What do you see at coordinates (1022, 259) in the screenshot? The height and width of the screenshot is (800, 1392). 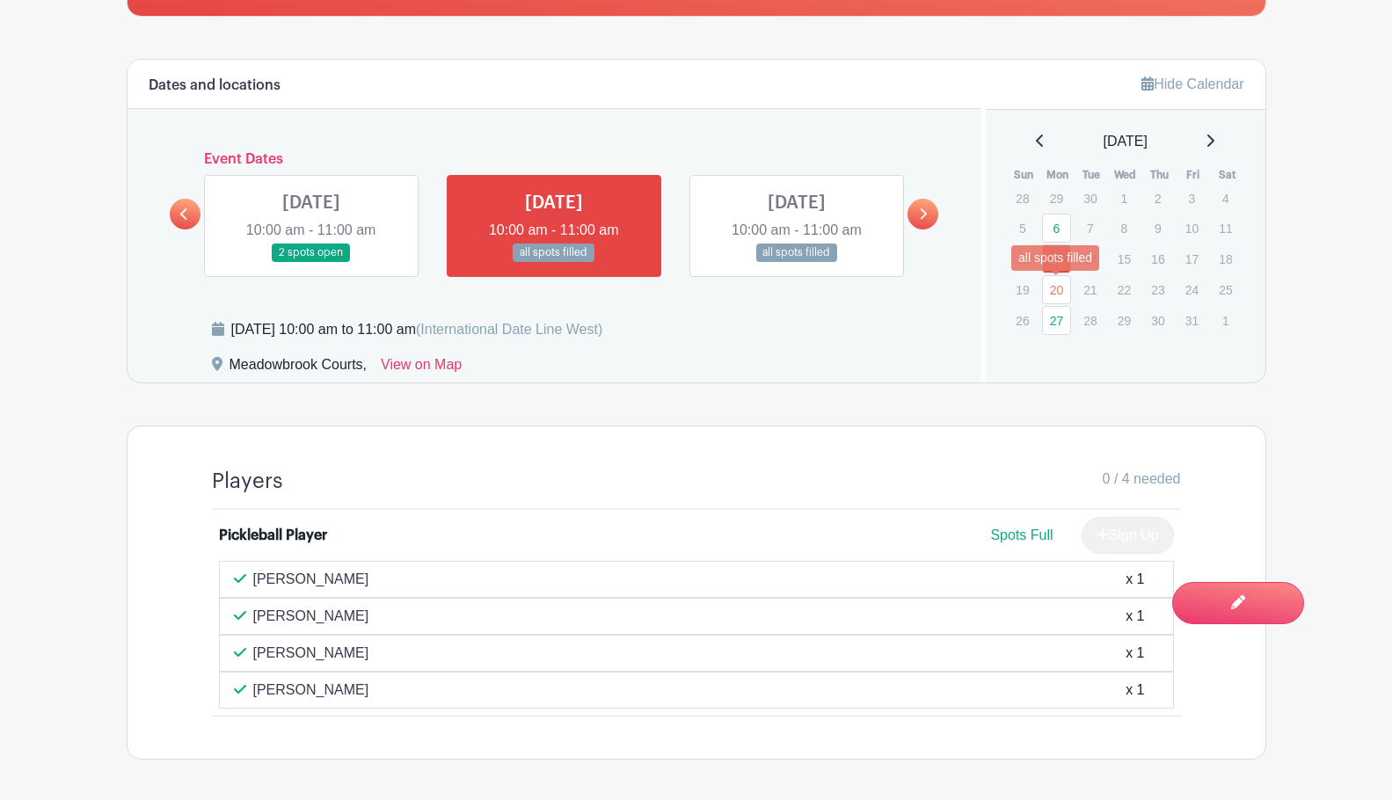 I see `p: 12` at bounding box center [1022, 259].